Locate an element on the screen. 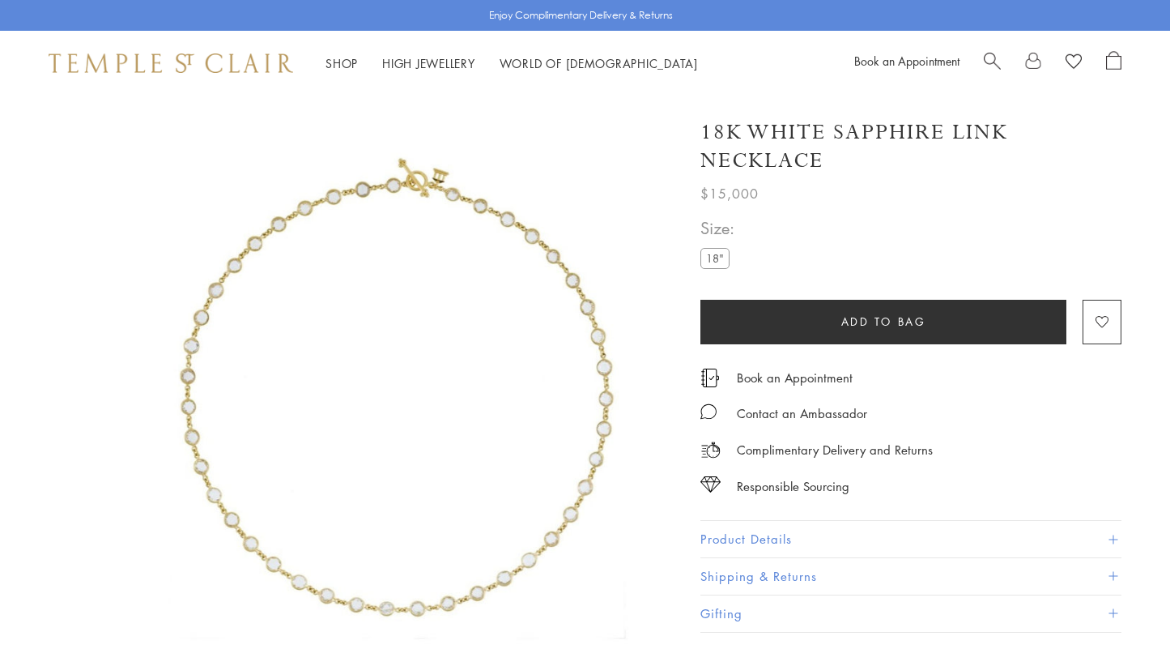 The image size is (1170, 649). label: 18" is located at coordinates (715, 258).